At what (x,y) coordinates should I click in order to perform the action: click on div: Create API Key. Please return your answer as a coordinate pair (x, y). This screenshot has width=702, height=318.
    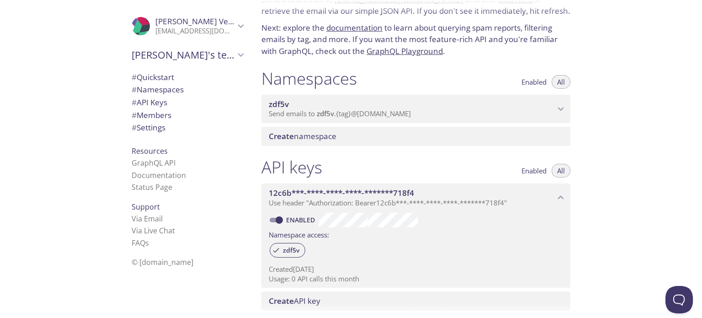
    Looking at the image, I should click on (416, 301).